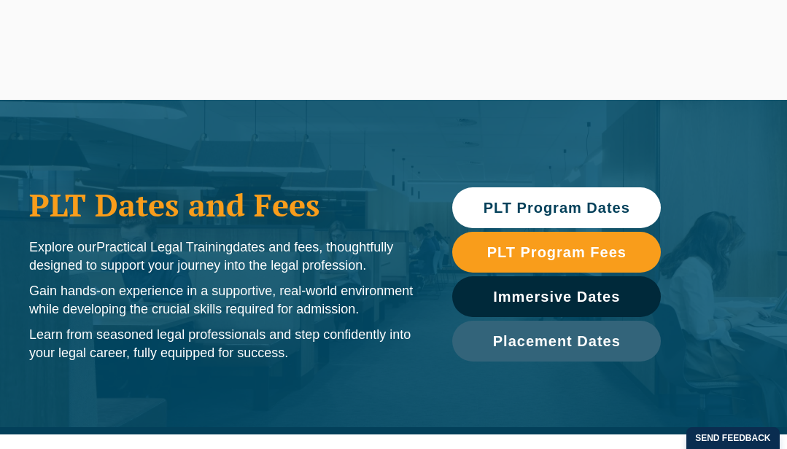  I want to click on h1: PLT Dates and Fees, so click(226, 205).